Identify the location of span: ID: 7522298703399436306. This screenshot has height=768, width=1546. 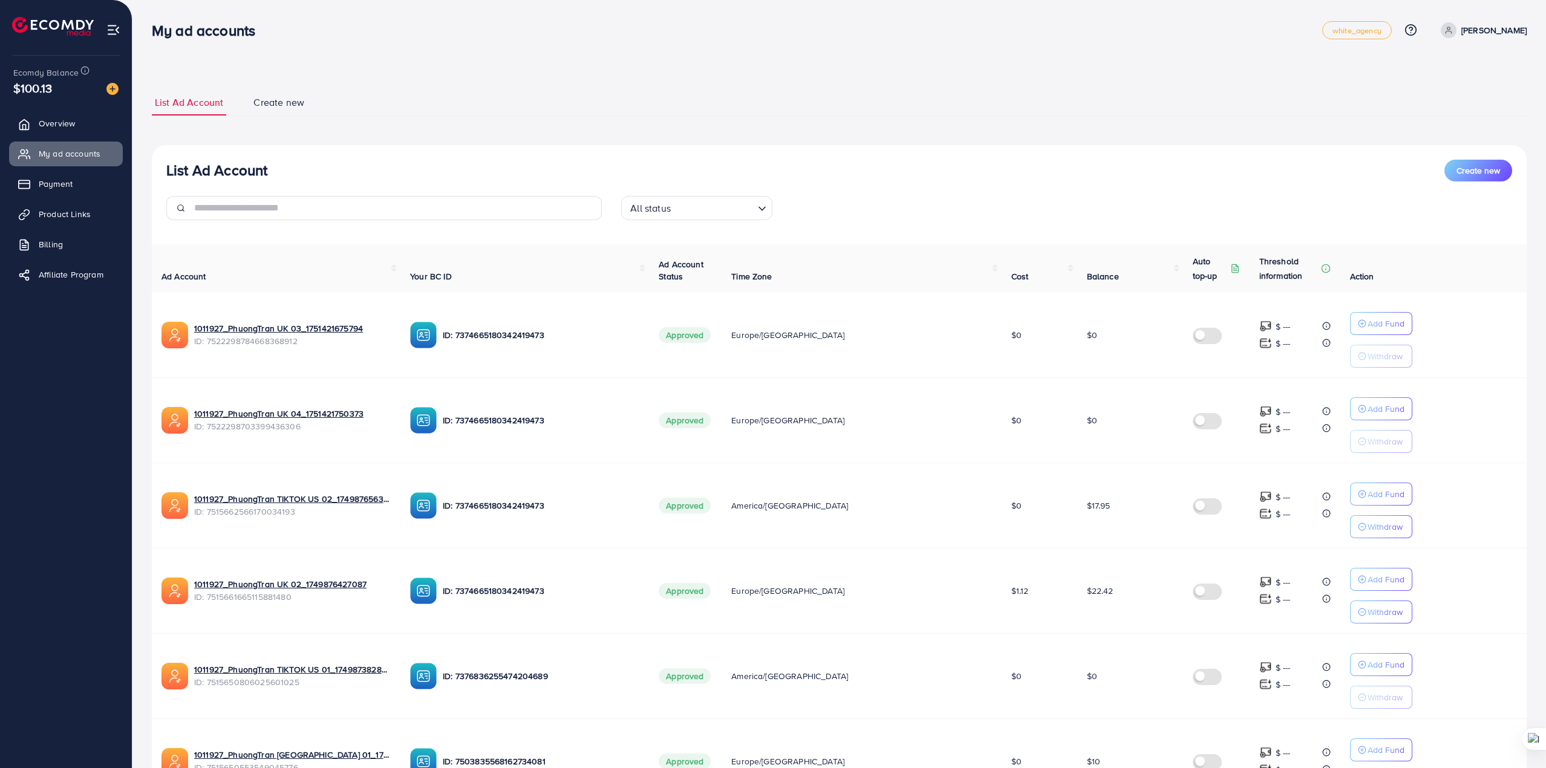
(292, 426).